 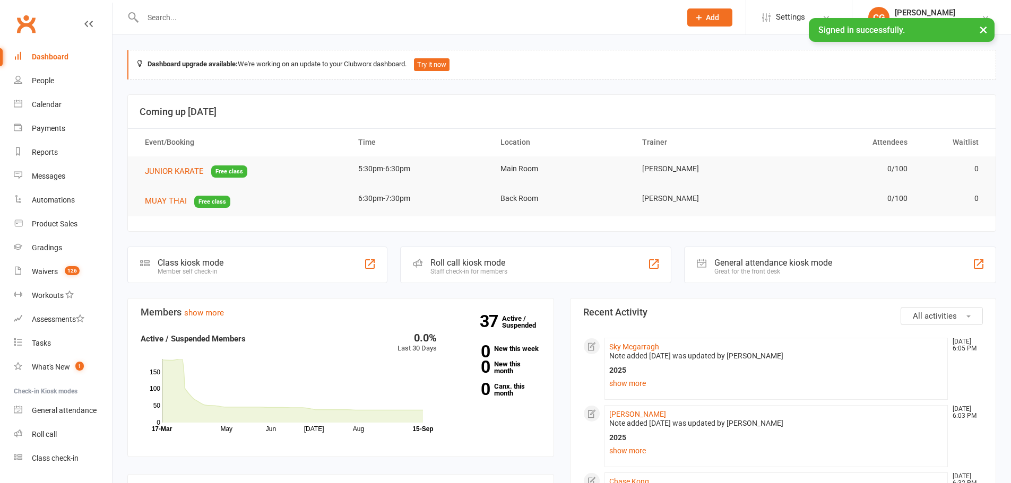 I want to click on div: What's New, so click(x=51, y=367).